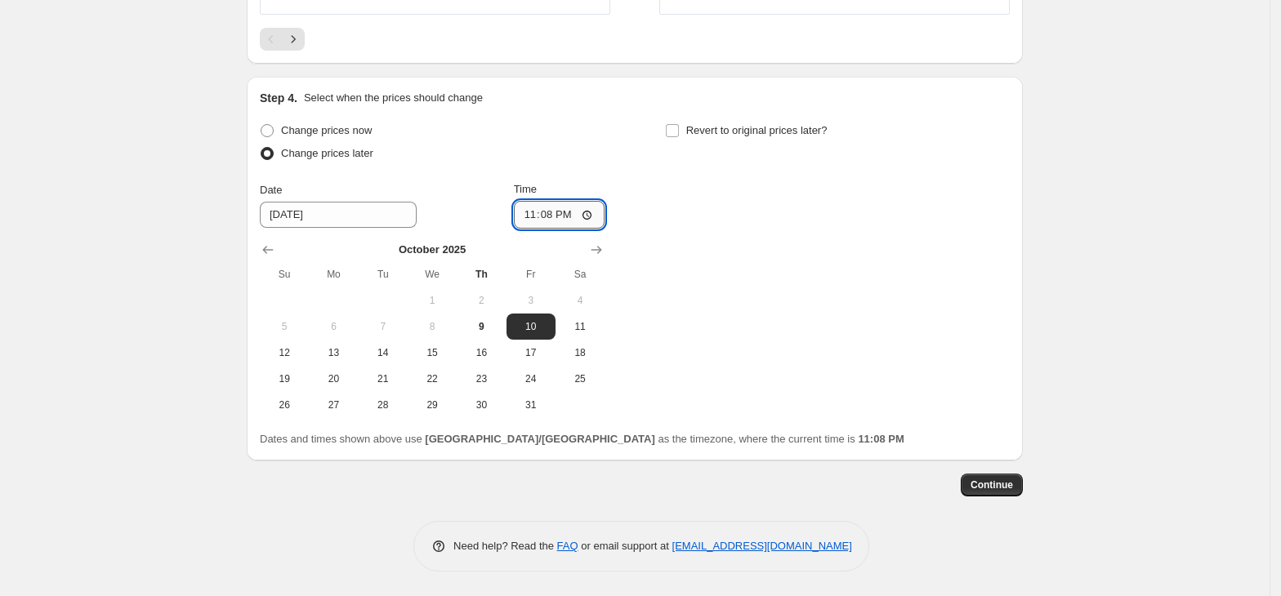 Image resolution: width=1281 pixels, height=596 pixels. I want to click on span: 19, so click(284, 379).